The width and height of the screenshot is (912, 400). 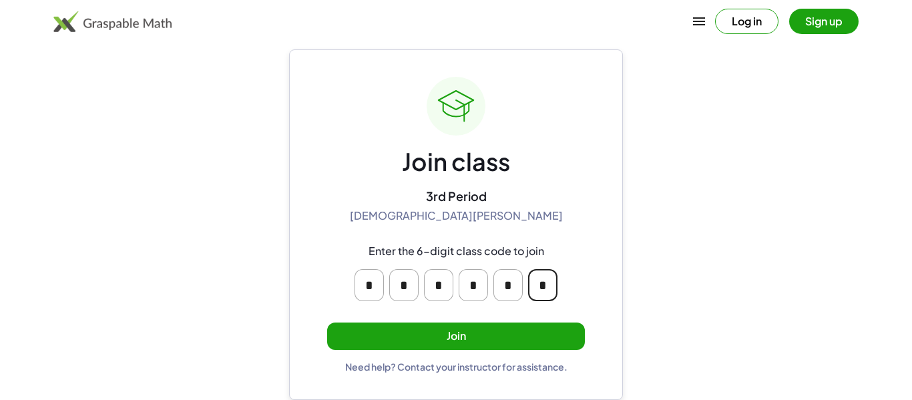 I want to click on input: Please enter OTP character 3, so click(x=438, y=285).